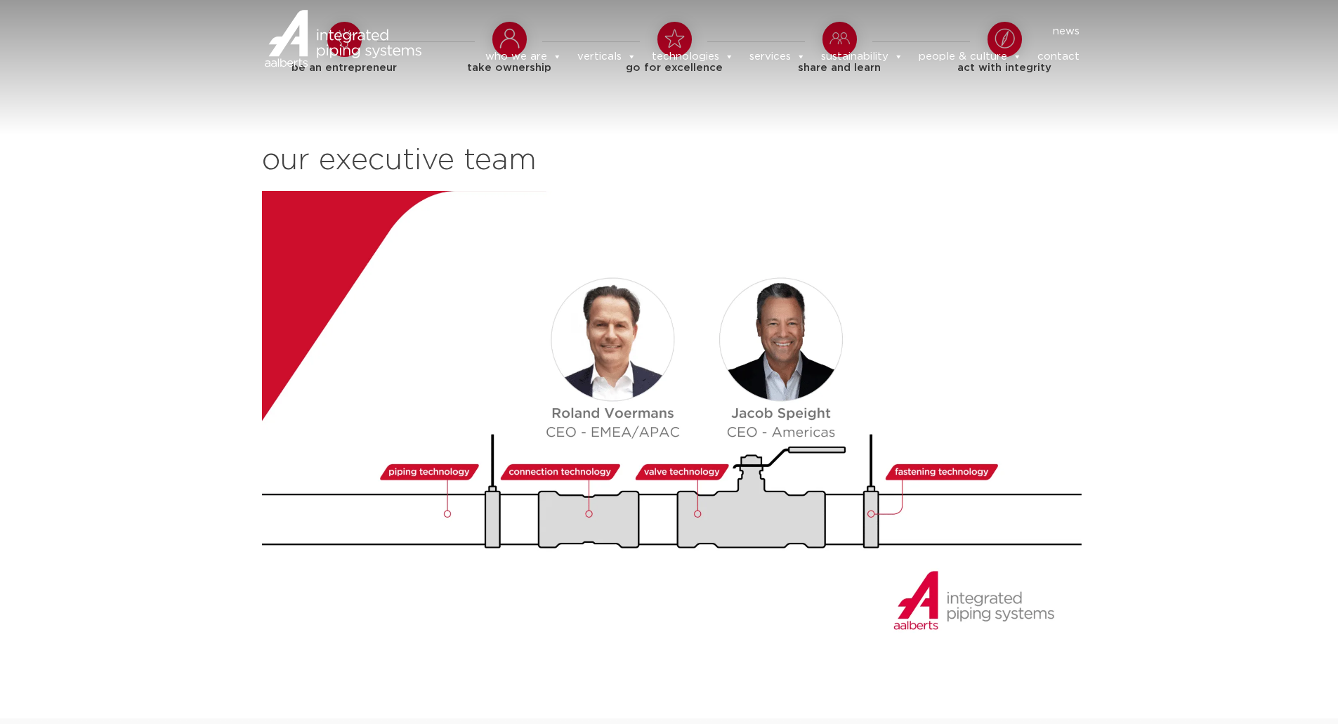 This screenshot has width=1338, height=724. Describe the element at coordinates (761, 32) in the screenshot. I see `nav: Menu` at that location.